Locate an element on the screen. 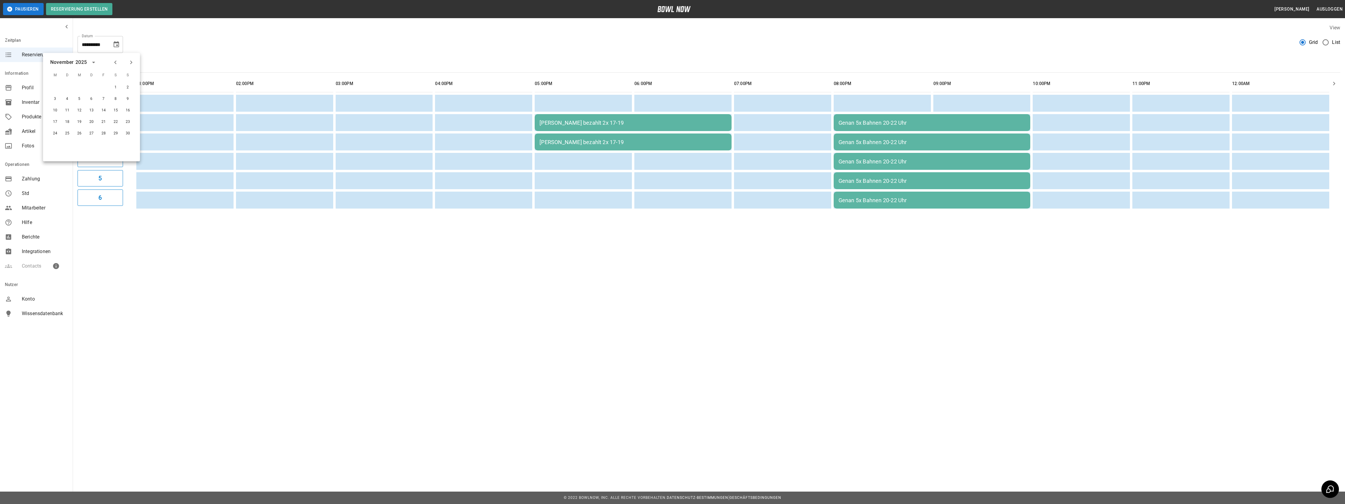 The height and width of the screenshot is (504, 1345). span: © 2022 BowlNow, Inc. Alle Rechte vorbehalten. is located at coordinates (615, 498).